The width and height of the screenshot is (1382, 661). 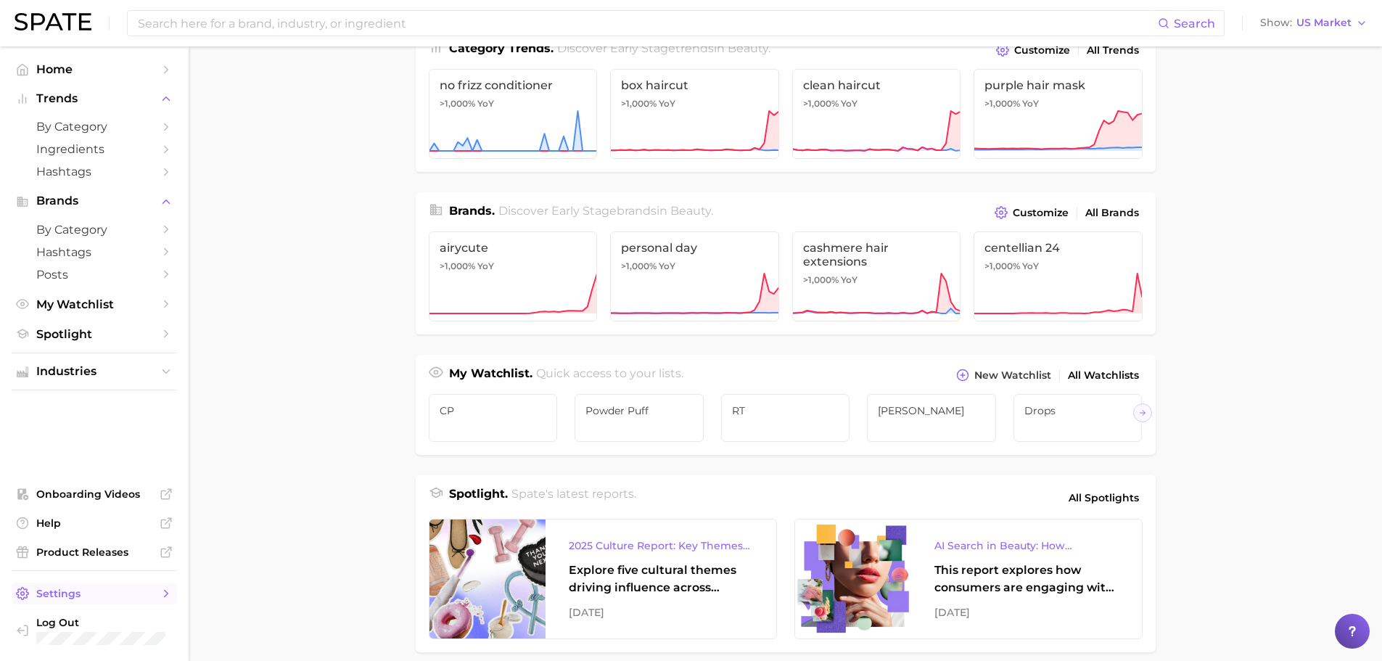 What do you see at coordinates (94, 69) in the screenshot?
I see `span: Home` at bounding box center [94, 69].